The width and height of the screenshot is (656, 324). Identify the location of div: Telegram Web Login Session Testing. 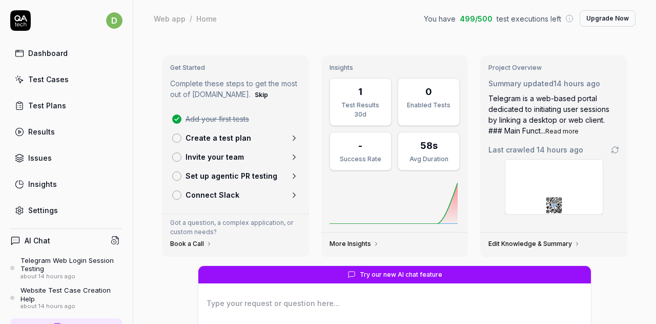
(71, 264).